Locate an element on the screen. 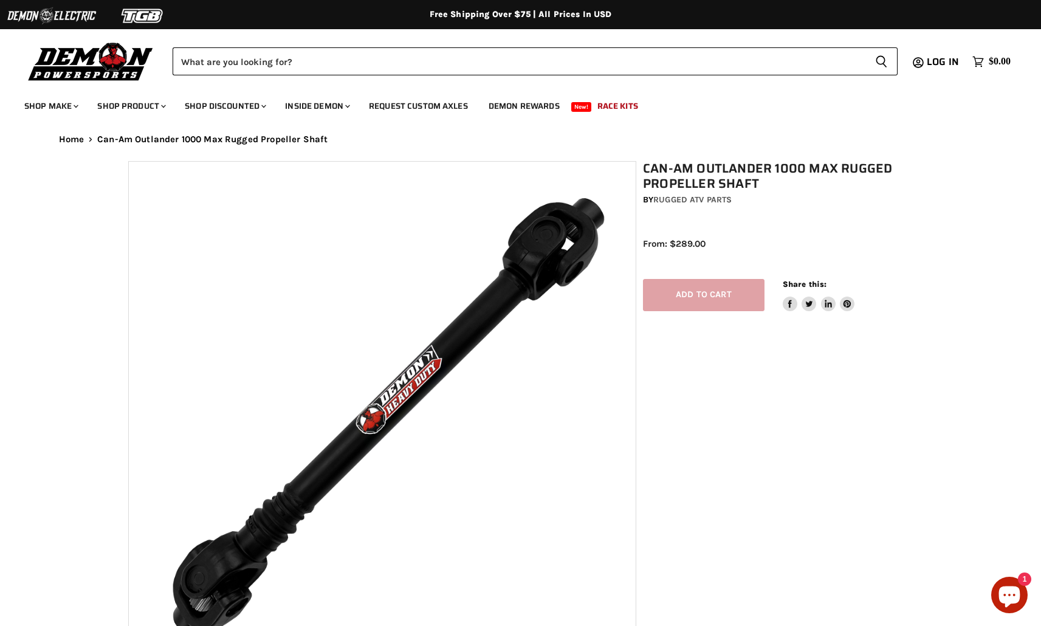 The height and width of the screenshot is (626, 1041). a: Shop Make is located at coordinates (50, 106).